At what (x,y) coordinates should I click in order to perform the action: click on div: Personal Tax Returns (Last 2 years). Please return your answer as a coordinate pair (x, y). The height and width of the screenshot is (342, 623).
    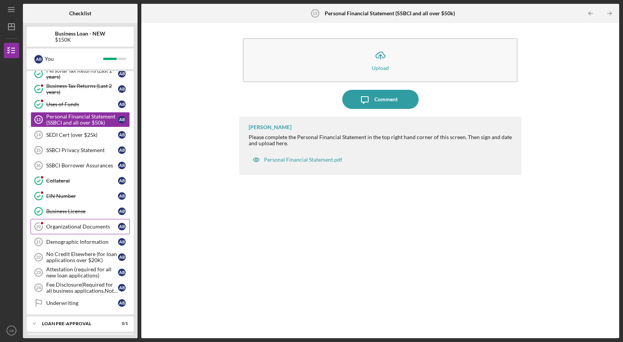
    Looking at the image, I should click on (82, 74).